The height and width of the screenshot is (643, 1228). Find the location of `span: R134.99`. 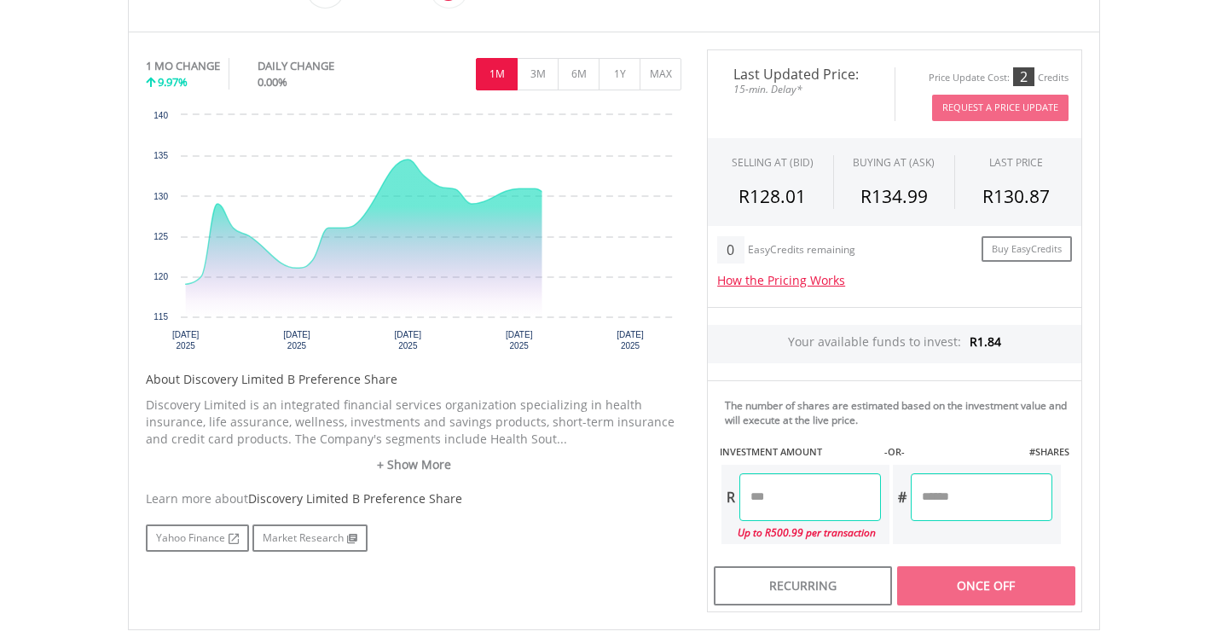

span: R134.99 is located at coordinates (893, 196).